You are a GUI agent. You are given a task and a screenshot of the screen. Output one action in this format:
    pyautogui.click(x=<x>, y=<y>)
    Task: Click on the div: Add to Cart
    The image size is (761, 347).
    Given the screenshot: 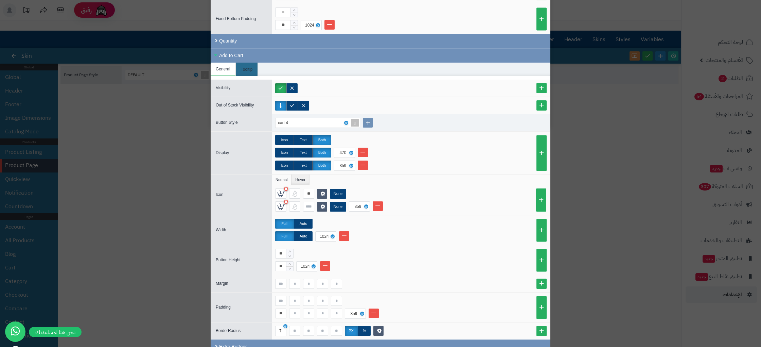 What is the action you would take?
    pyautogui.click(x=381, y=55)
    